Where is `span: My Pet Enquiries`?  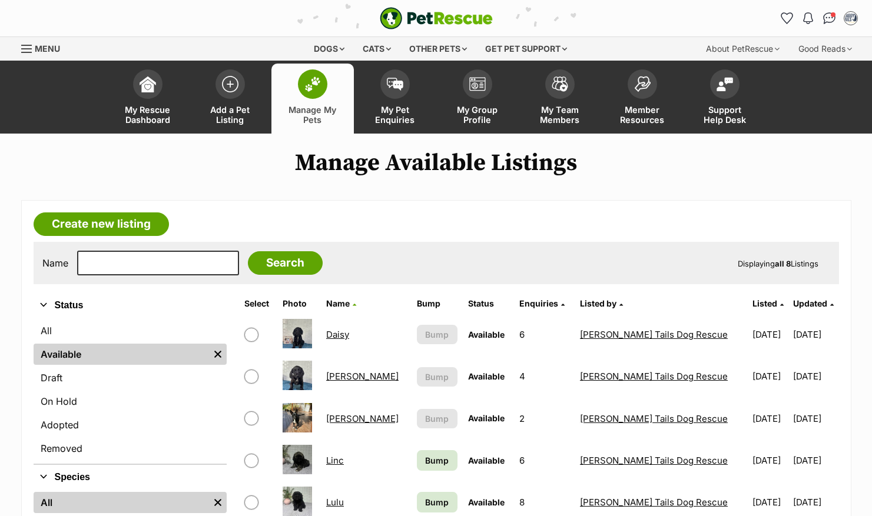
span: My Pet Enquiries is located at coordinates (395, 115).